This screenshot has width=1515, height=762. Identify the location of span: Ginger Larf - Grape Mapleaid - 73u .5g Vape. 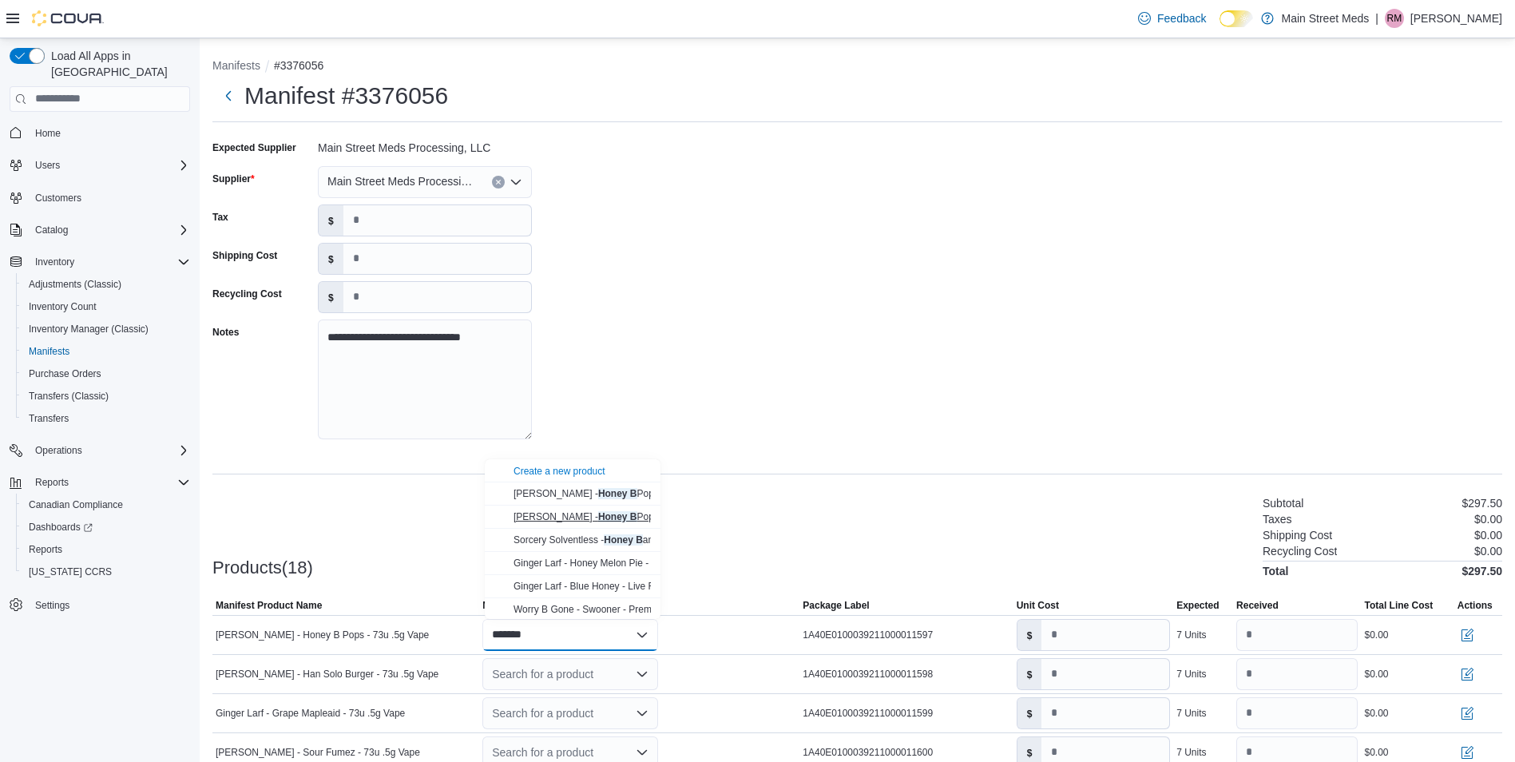
(310, 713).